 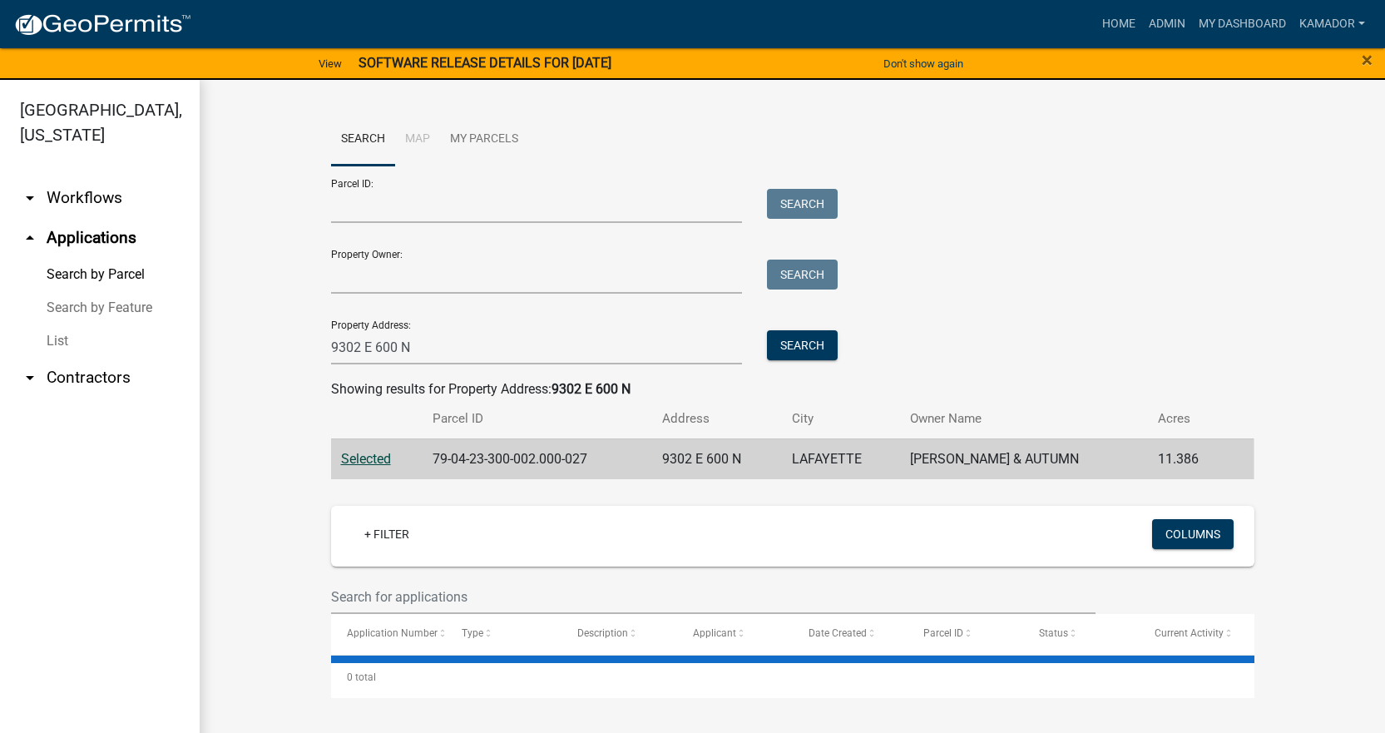 What do you see at coordinates (30, 238) in the screenshot?
I see `i: arrow_drop_up` at bounding box center [30, 238].